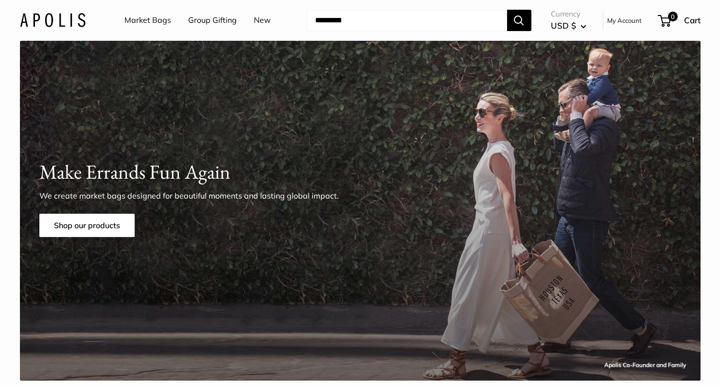 The height and width of the screenshot is (385, 720). What do you see at coordinates (672, 17) in the screenshot?
I see `span: 0` at bounding box center [672, 17].